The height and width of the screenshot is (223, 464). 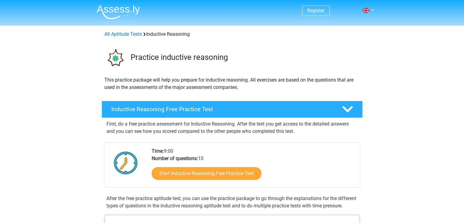 I want to click on h4: Inductive Reasoning Free Practice Test, so click(x=222, y=109).